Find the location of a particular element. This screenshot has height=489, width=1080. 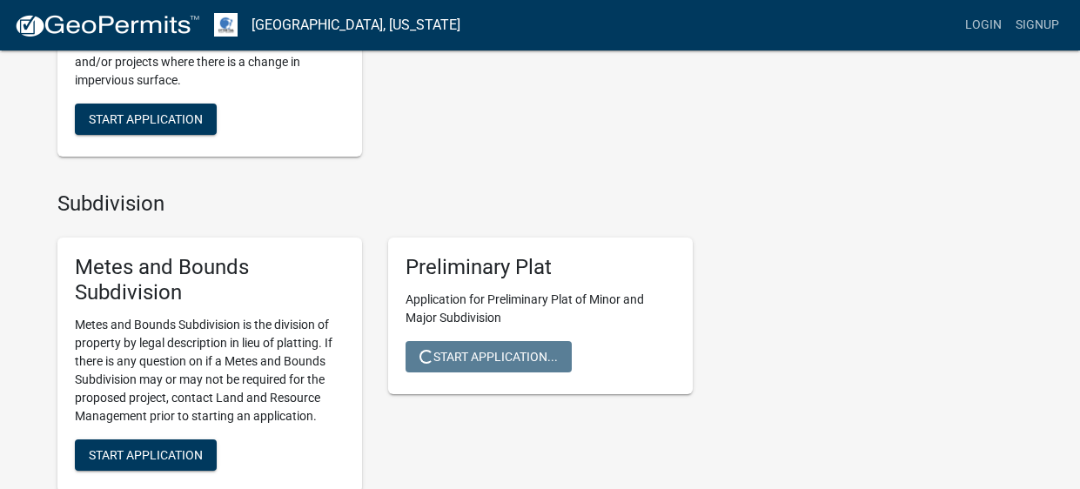

span: Start Application... is located at coordinates (488, 356).